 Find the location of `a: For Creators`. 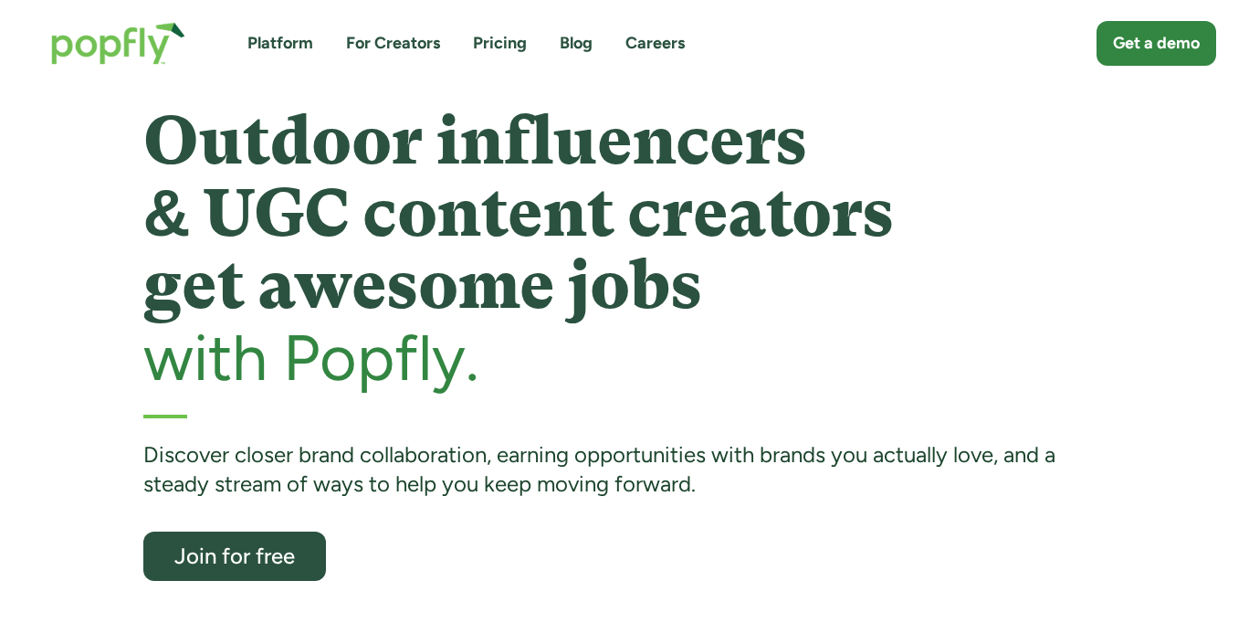

a: For Creators is located at coordinates (393, 43).